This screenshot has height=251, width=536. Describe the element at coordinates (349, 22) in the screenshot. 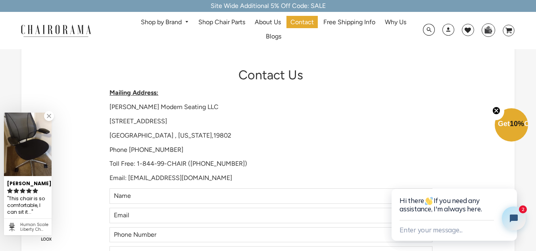

I see `span: Free Shipping Info` at that location.